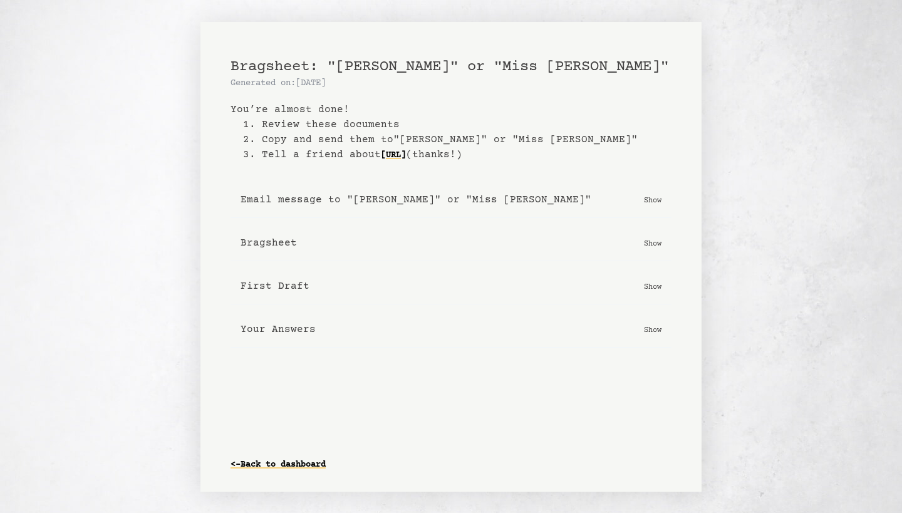 This screenshot has height=513, width=902. What do you see at coordinates (451, 330) in the screenshot?
I see `button: Your Answers Show` at bounding box center [451, 330].